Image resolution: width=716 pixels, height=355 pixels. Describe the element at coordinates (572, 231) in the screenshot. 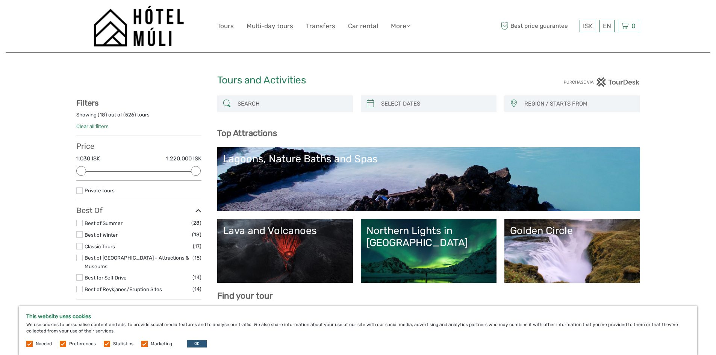

I see `div: Golden Circle` at that location.